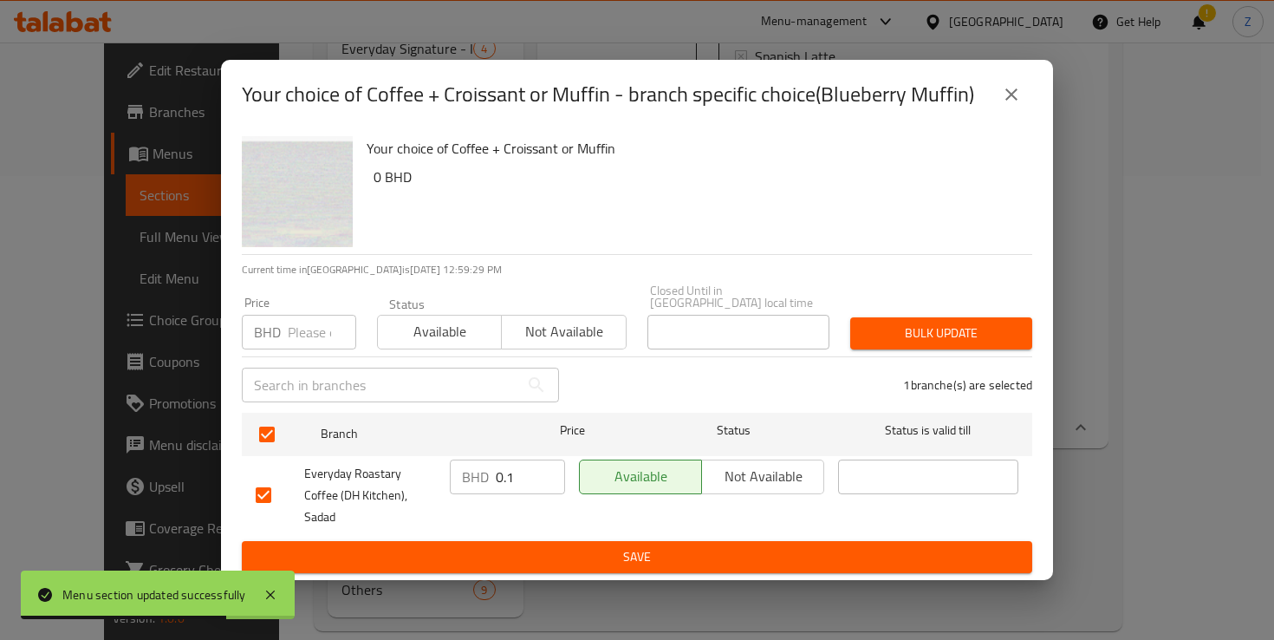  Describe the element at coordinates (297, 192) in the screenshot. I see `img: Your choice of Coffee + Croissant or Muffin` at that location.